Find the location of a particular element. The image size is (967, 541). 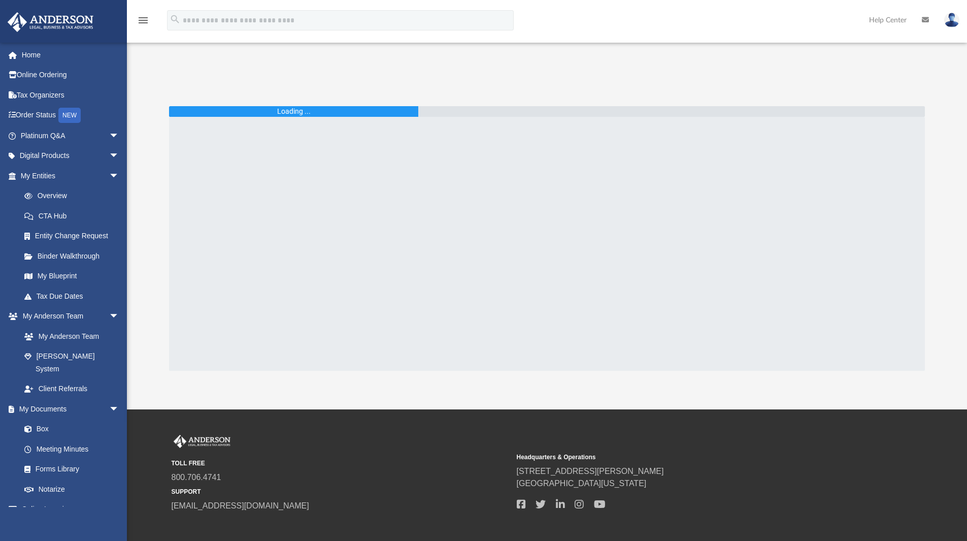

a: Client Referrals is located at coordinates (72, 389).